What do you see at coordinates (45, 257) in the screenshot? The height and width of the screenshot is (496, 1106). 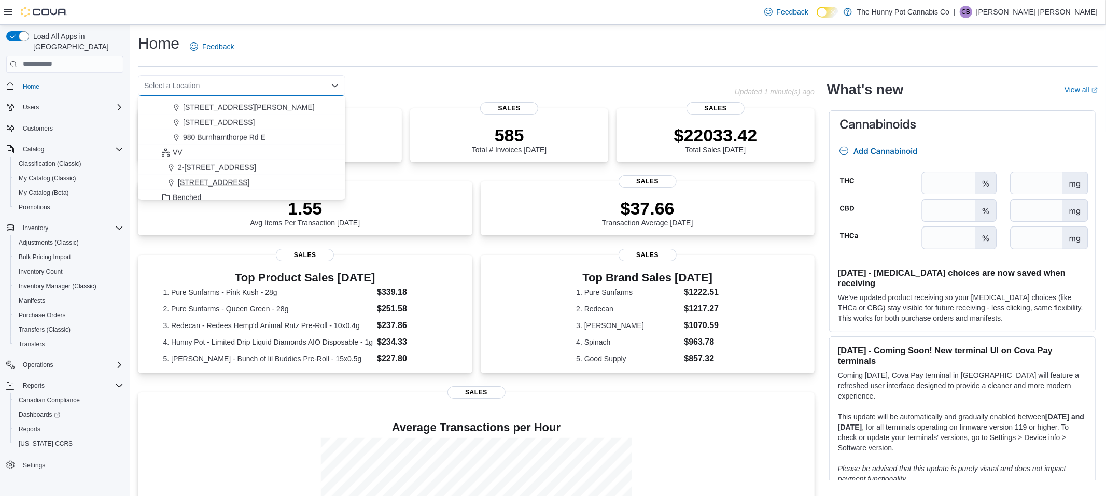 I see `span: Bulk Pricing Import` at bounding box center [45, 257].